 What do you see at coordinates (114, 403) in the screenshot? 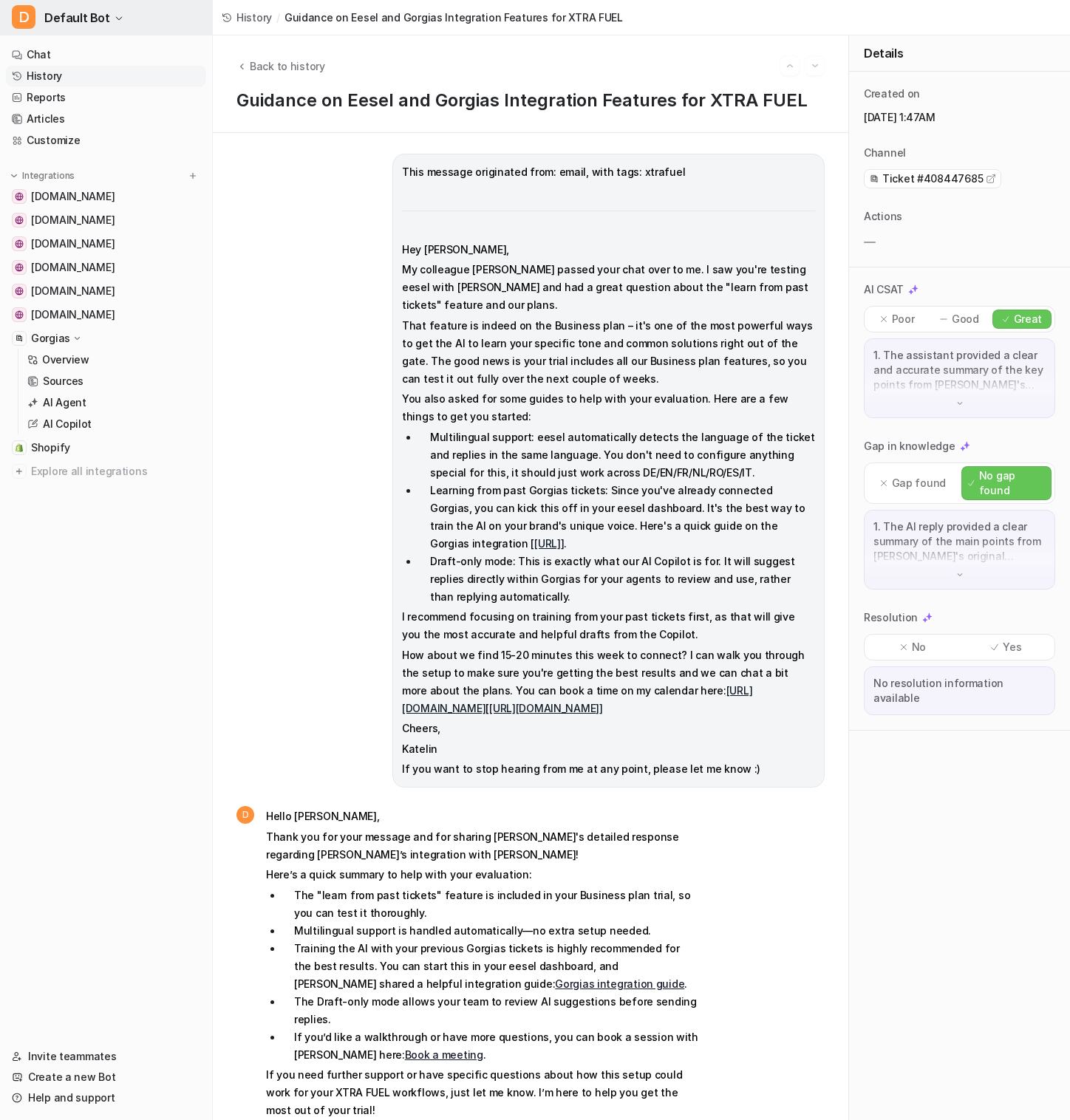
I see `a: AI Agent` at bounding box center [114, 403].